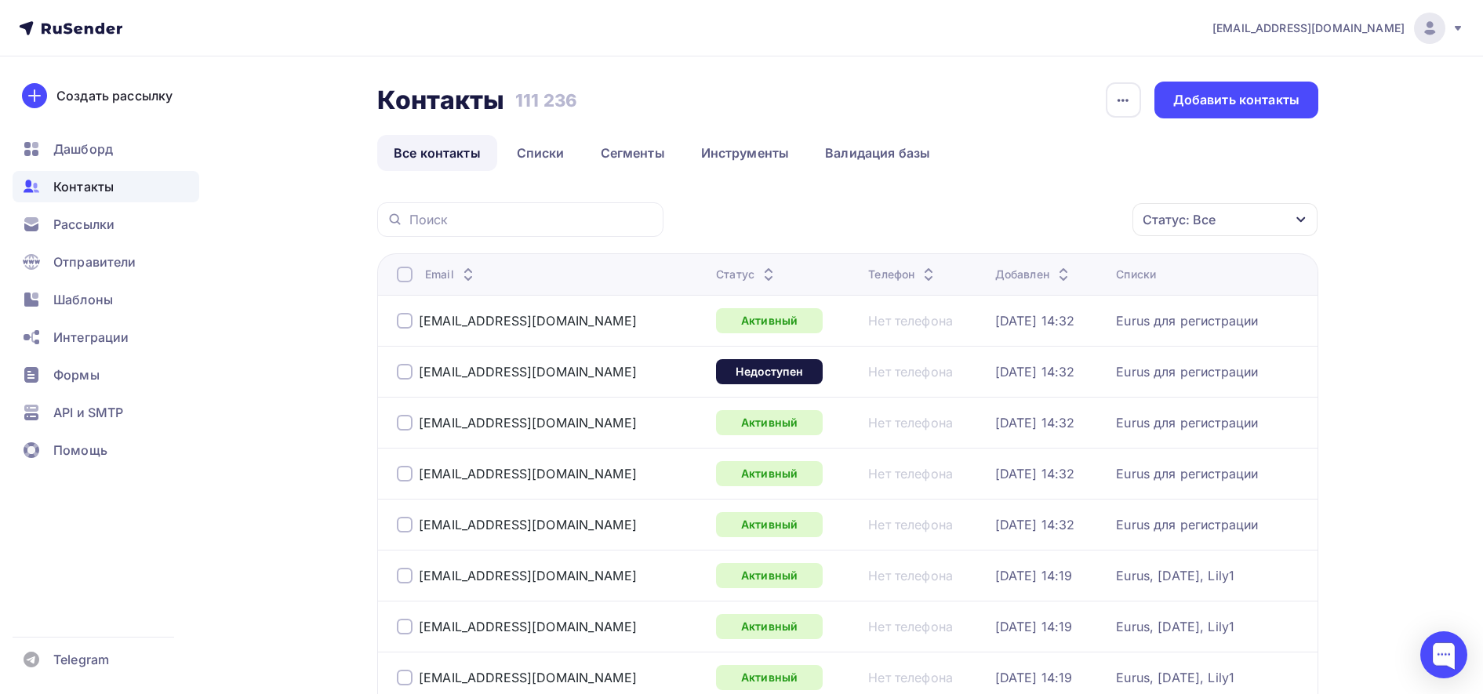 This screenshot has width=1483, height=694. Describe the element at coordinates (76, 375) in the screenshot. I see `span: Формы` at that location.